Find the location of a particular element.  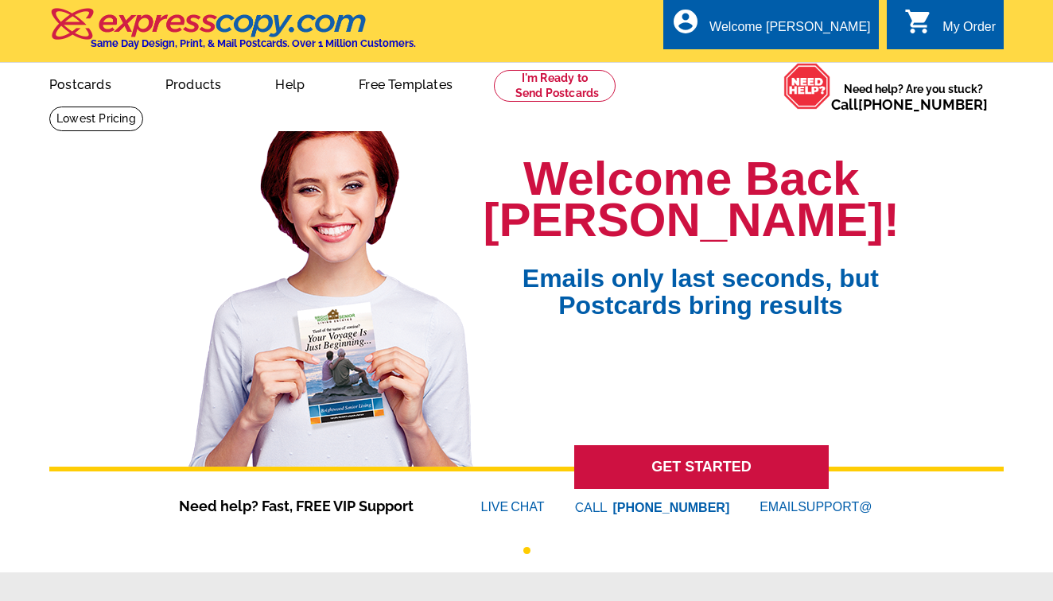

i: account_circle is located at coordinates (686, 21).